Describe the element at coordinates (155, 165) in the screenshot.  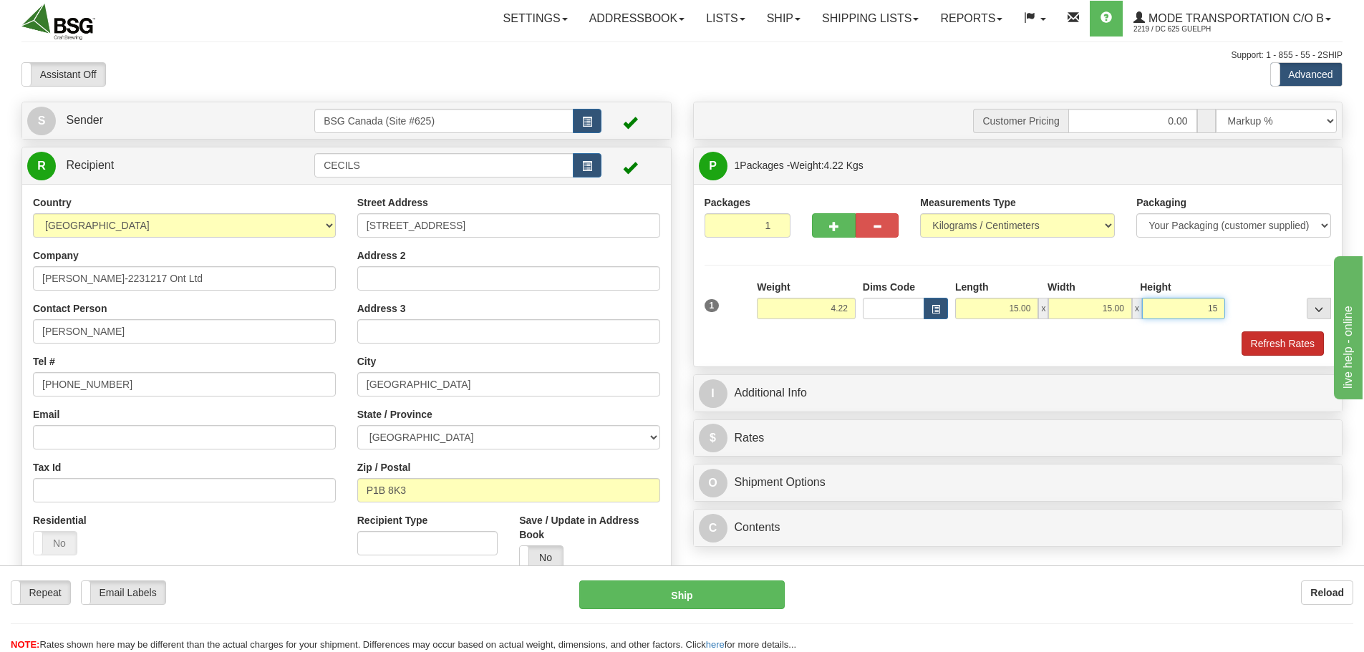
I see `a: R Recipient` at that location.